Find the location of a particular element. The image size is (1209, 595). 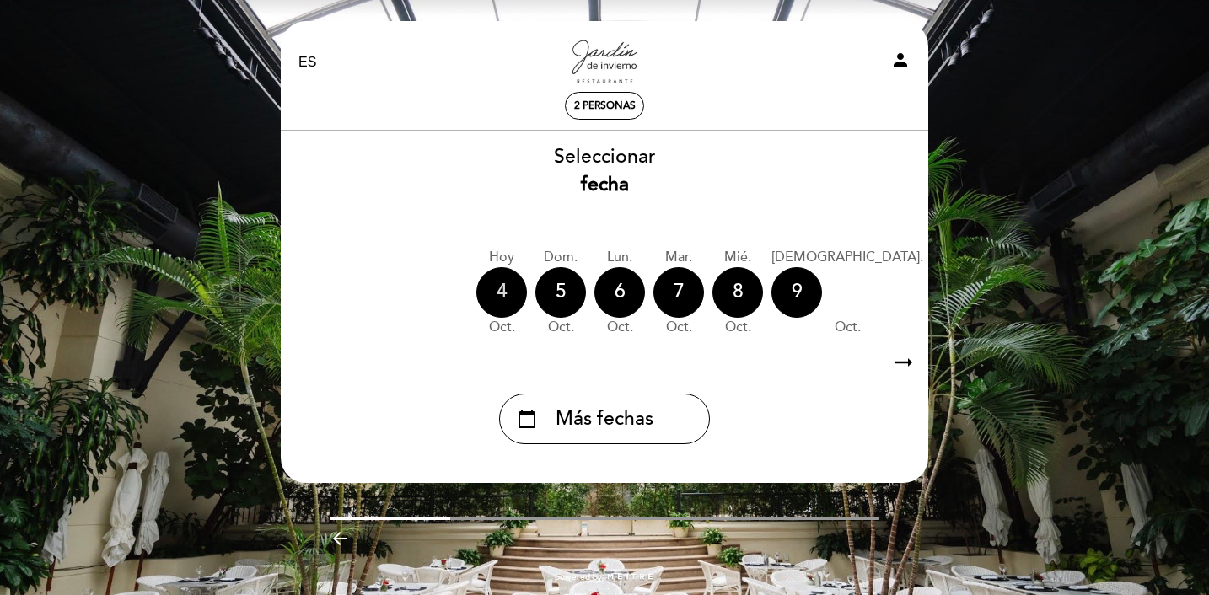

div: lun. is located at coordinates (620, 257).